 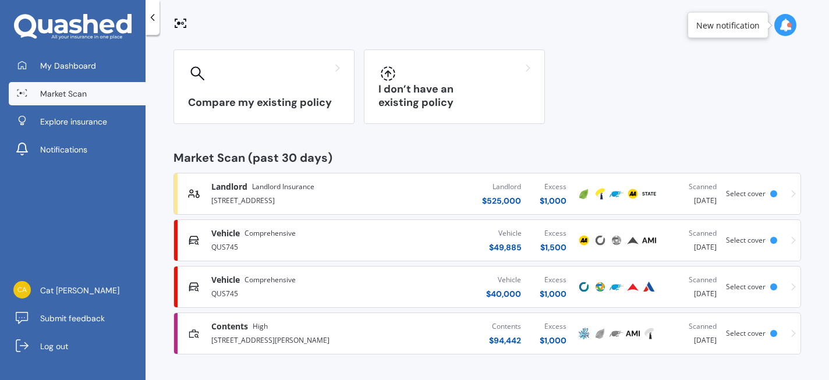 What do you see at coordinates (553, 248) in the screenshot?
I see `div: $ 1,500` at bounding box center [553, 248].